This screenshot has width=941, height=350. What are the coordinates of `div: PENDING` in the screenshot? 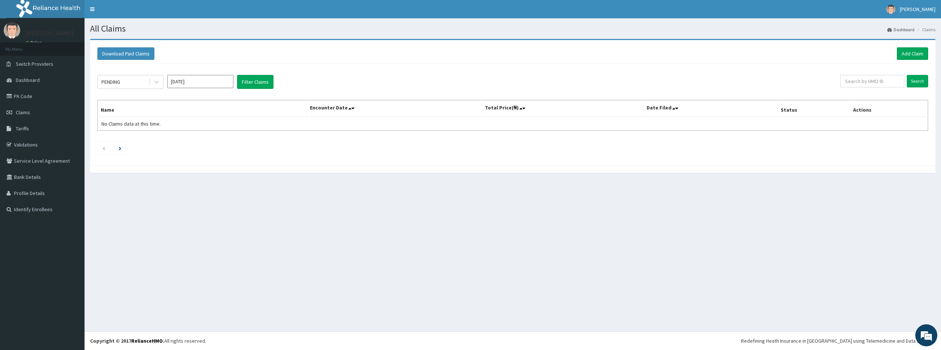 It's located at (111, 82).